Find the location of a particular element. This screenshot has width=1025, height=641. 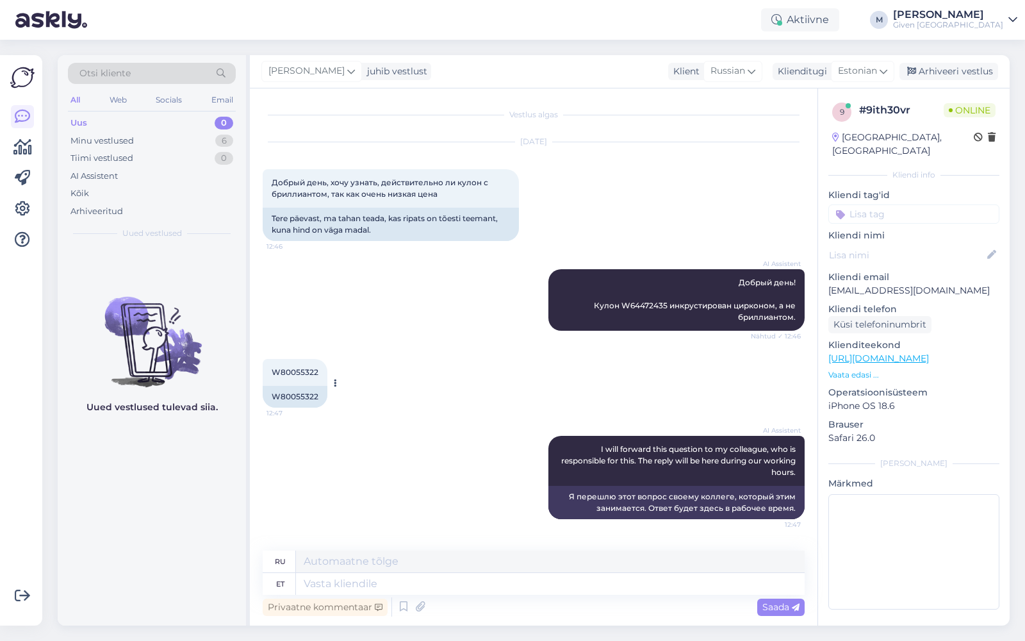

p: iPhone OS 18.6 is located at coordinates (914, 406).